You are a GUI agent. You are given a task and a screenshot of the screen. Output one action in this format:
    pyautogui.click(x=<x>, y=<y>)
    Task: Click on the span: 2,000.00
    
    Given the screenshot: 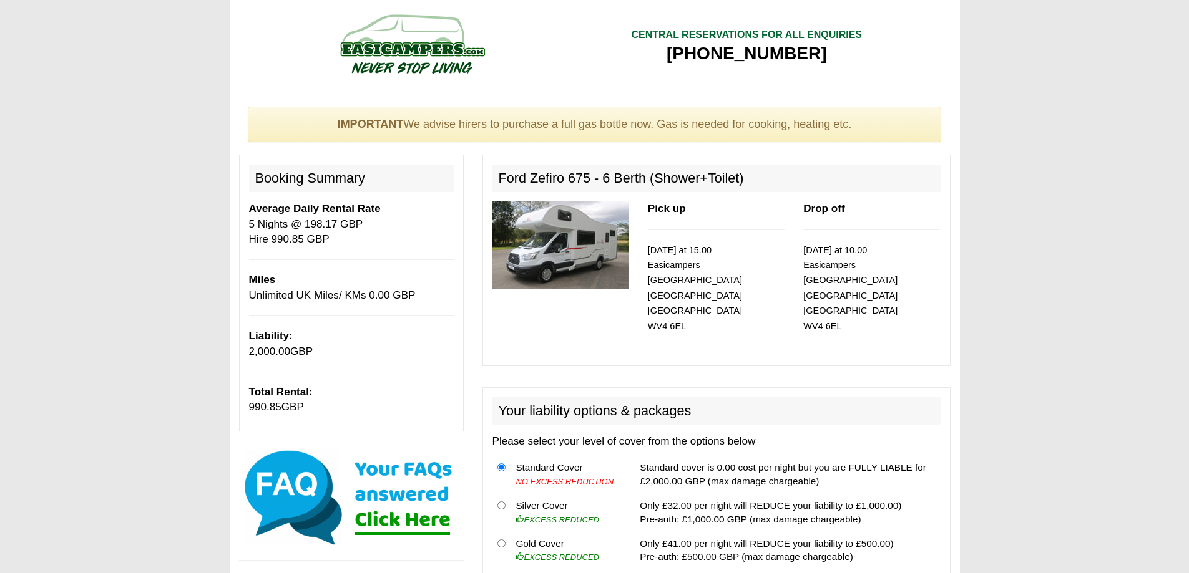 What is the action you would take?
    pyautogui.click(x=270, y=351)
    